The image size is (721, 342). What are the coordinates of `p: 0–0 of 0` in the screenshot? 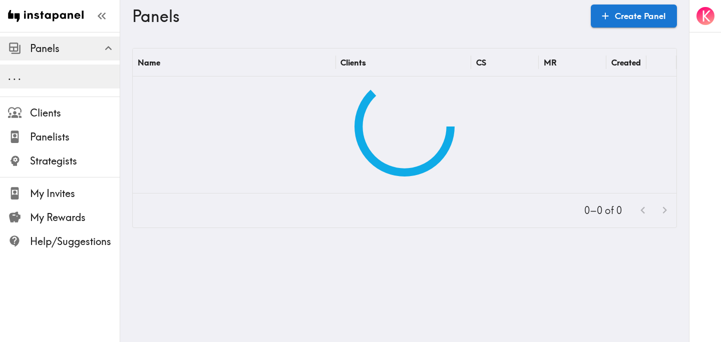 It's located at (603, 211).